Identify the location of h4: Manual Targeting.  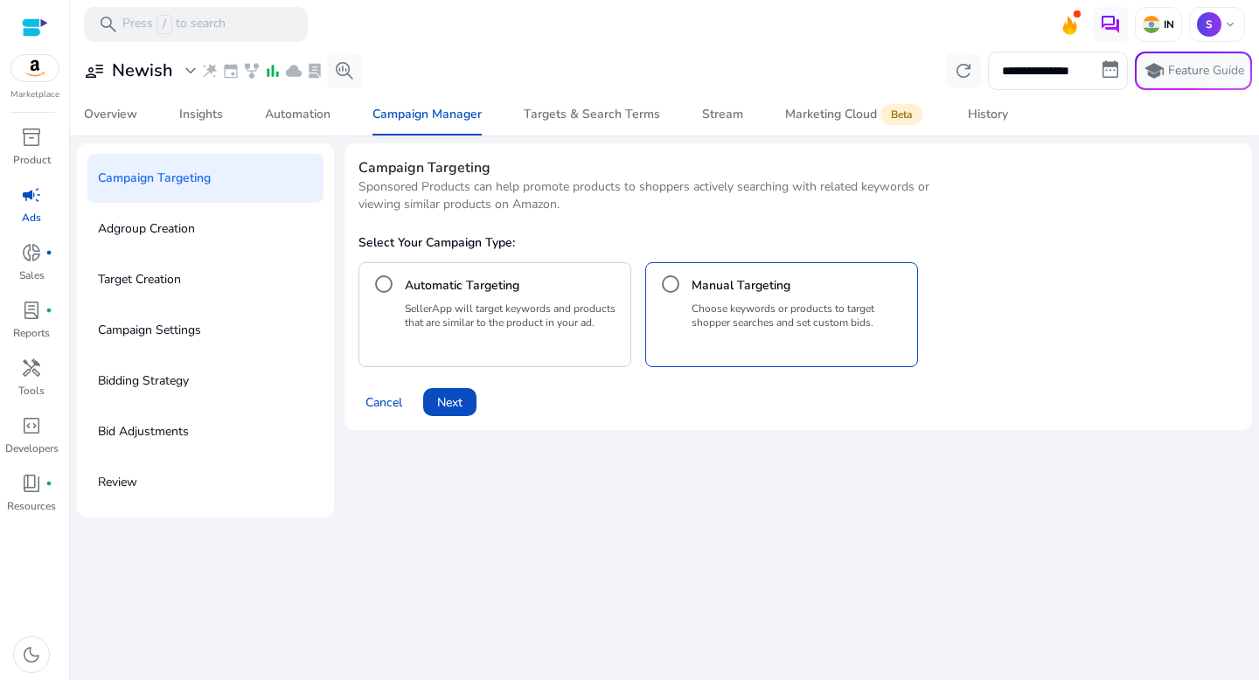
(740, 286).